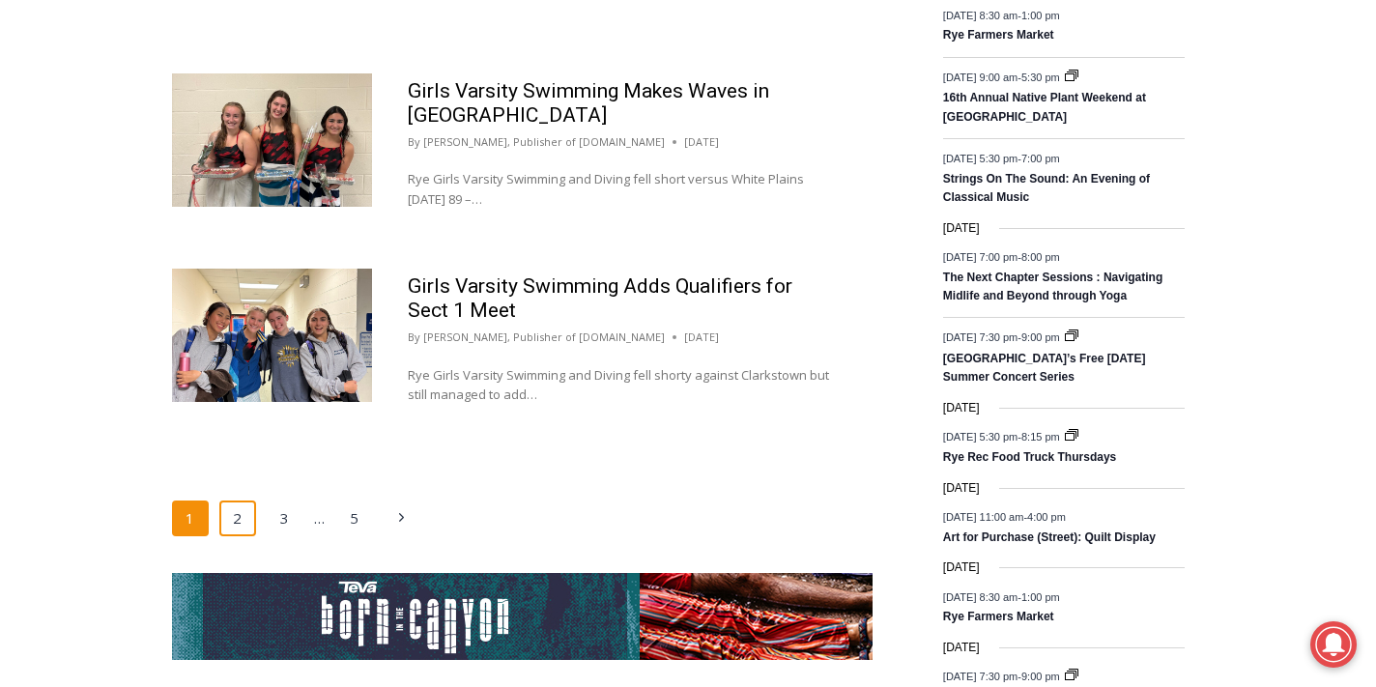  I want to click on a: Strings On The Sound: An Evening of Classical Music, so click(1046, 188).